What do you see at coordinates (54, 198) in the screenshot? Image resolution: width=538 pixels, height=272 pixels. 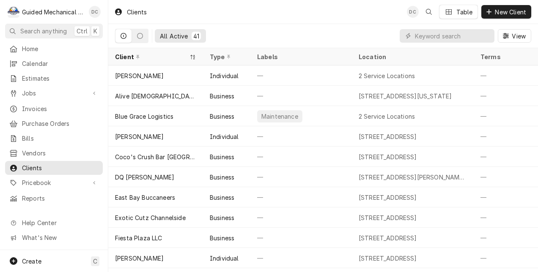 I see `a: Reports` at bounding box center [54, 198].